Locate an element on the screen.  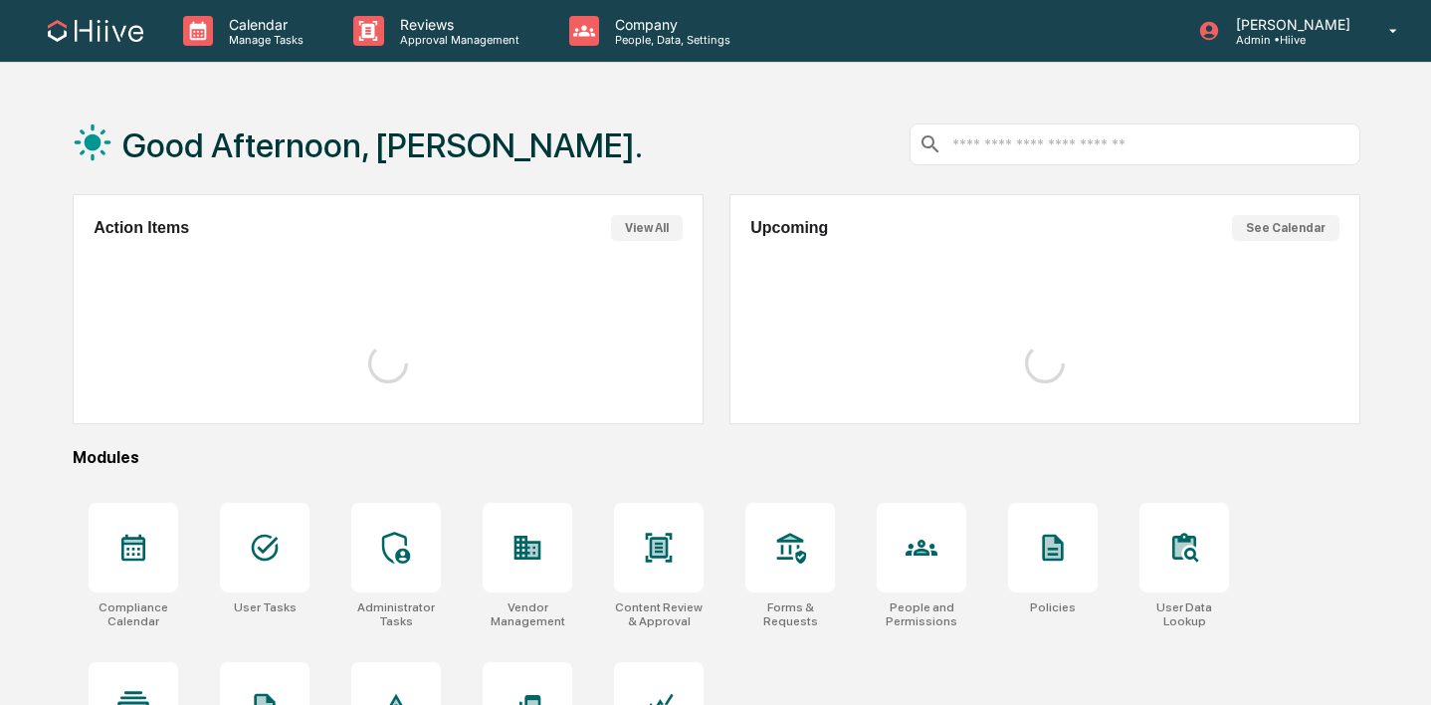
p: Company is located at coordinates (670, 24).